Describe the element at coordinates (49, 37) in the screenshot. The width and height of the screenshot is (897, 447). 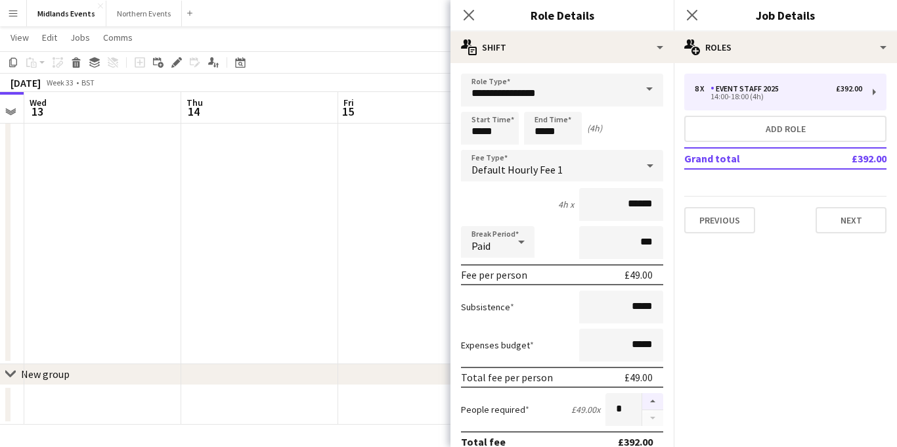
I see `a: Edit` at that location.